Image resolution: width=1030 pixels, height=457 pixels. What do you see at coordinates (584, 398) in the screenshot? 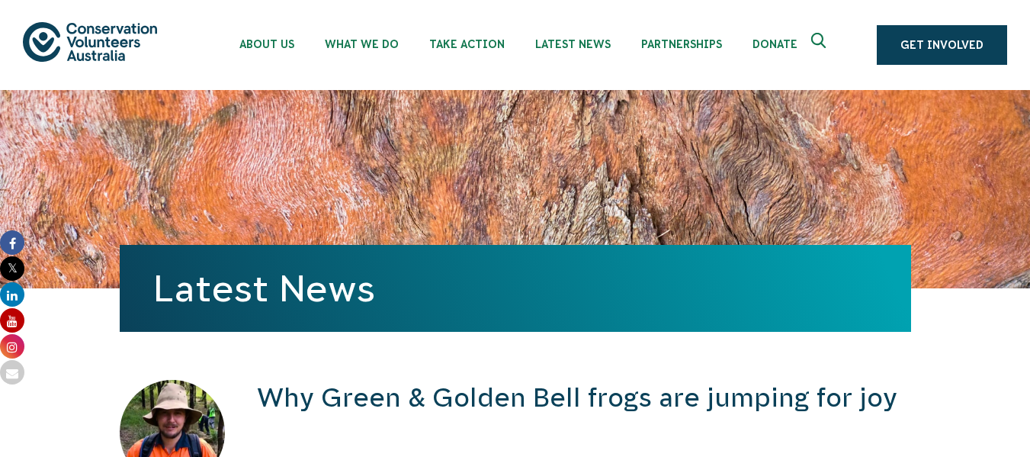
I see `h2: Why Green & Golden Bell frogs are jumping for joy` at bounding box center [584, 398].